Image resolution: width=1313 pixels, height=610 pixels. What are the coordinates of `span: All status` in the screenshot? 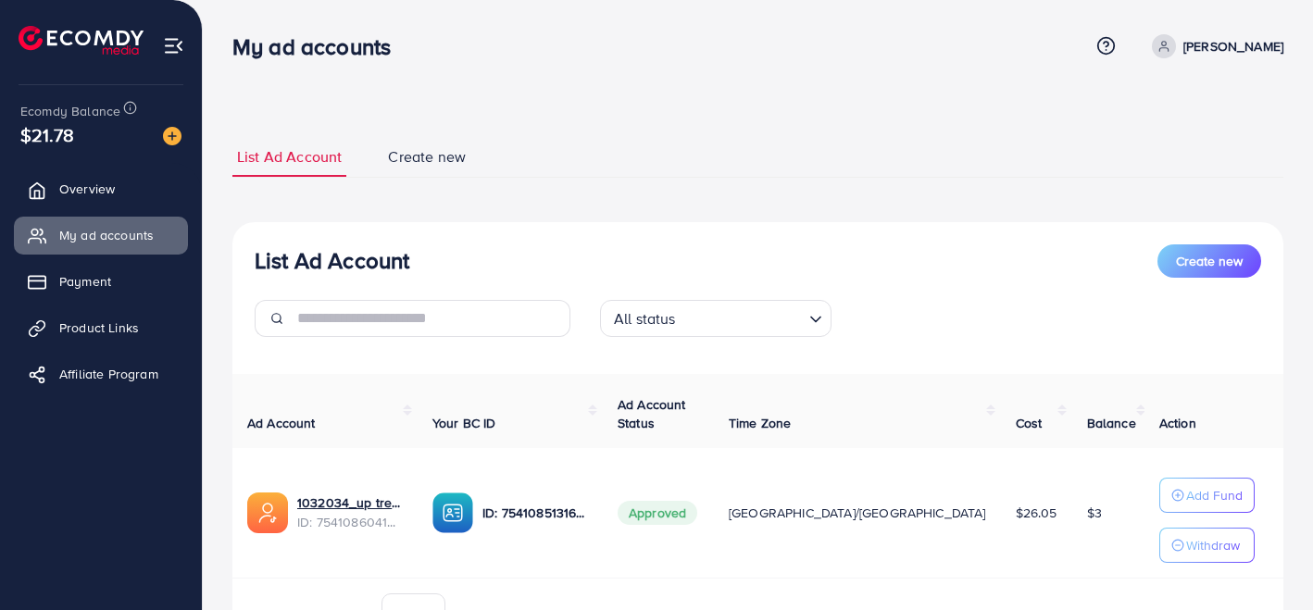 It's located at (645, 319).